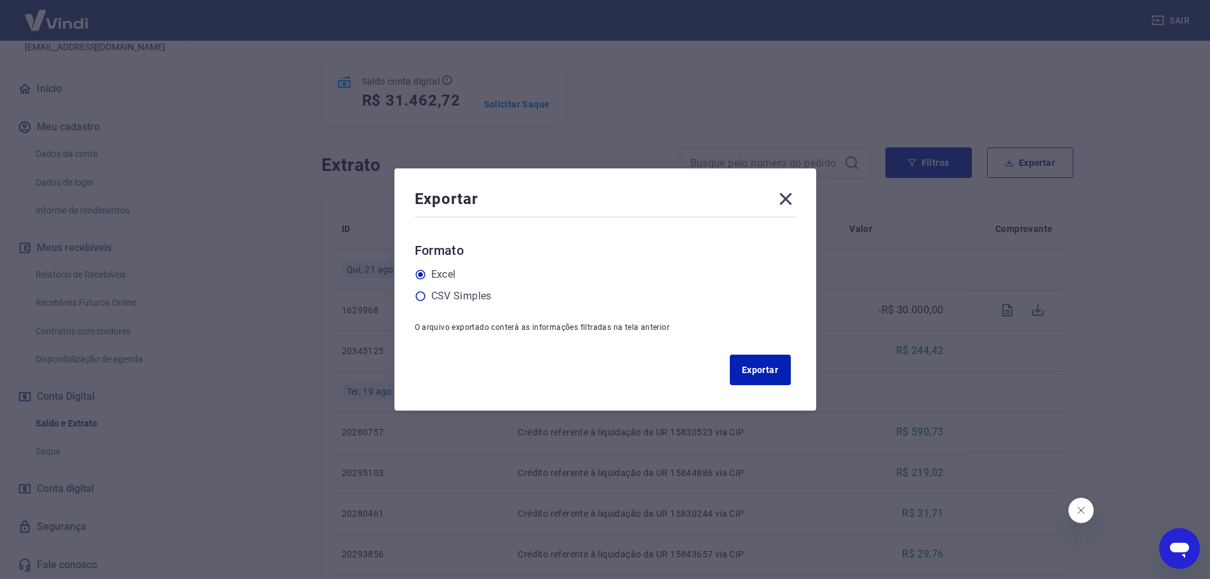 Image resolution: width=1210 pixels, height=579 pixels. I want to click on h6: Formato, so click(605, 250).